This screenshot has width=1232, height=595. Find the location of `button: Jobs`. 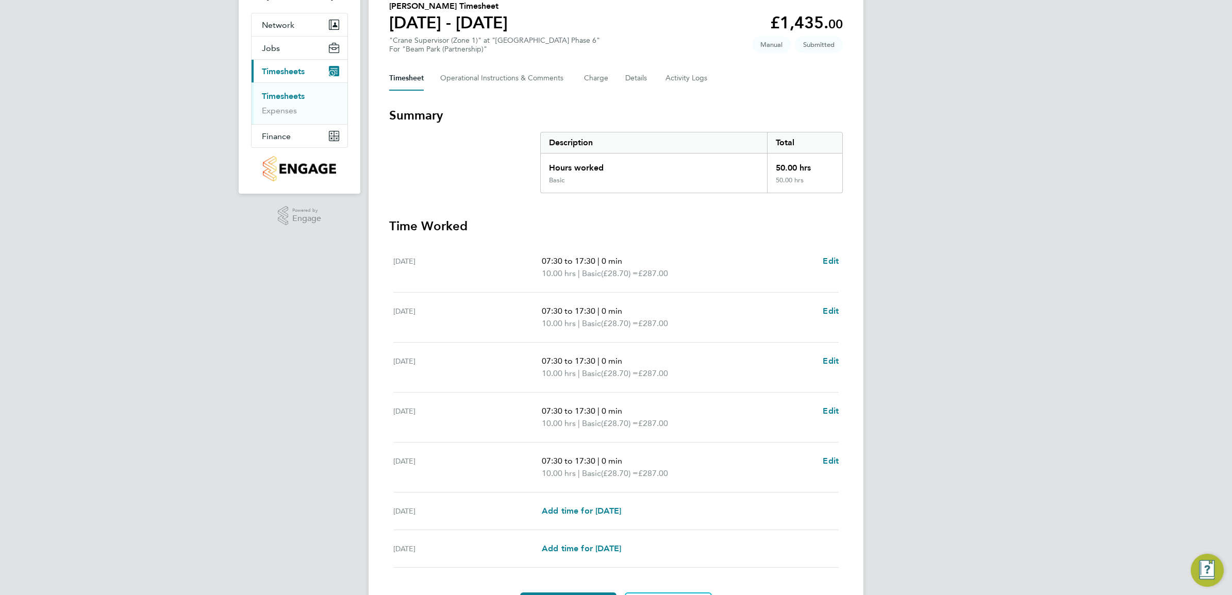

button: Jobs is located at coordinates (299, 48).